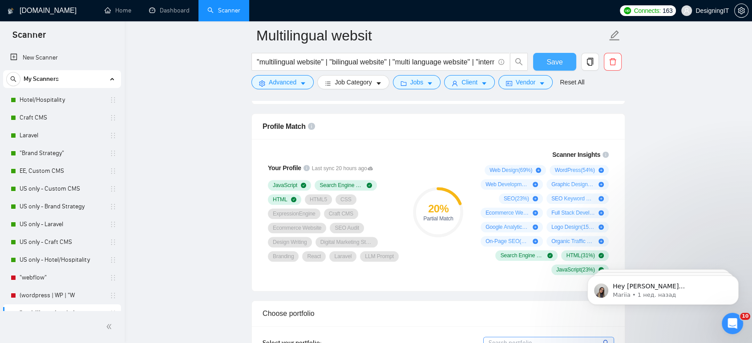  I want to click on a: Hotel/Hospitality, so click(62, 100).